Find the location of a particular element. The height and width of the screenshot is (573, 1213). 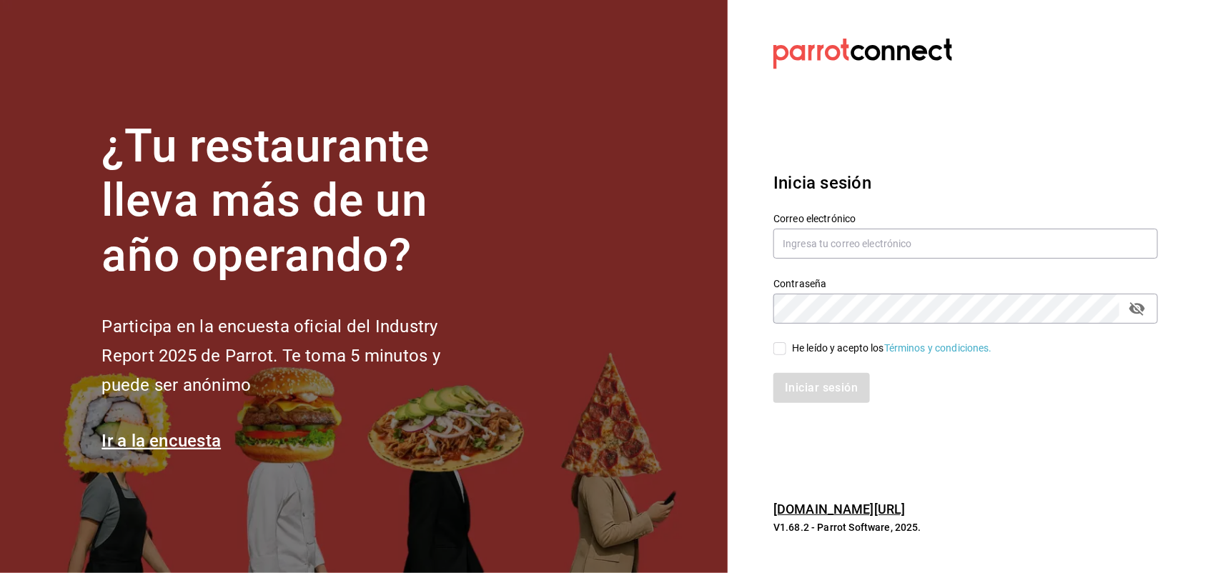

h3: Inicia sesión is located at coordinates (966, 183).